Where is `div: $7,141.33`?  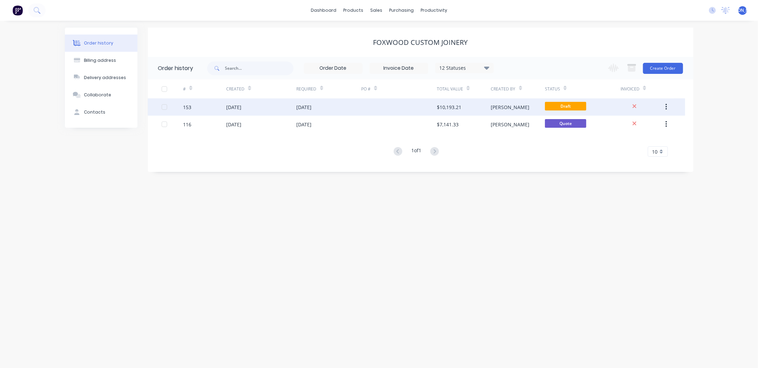
div: $7,141.33 is located at coordinates (448, 124).